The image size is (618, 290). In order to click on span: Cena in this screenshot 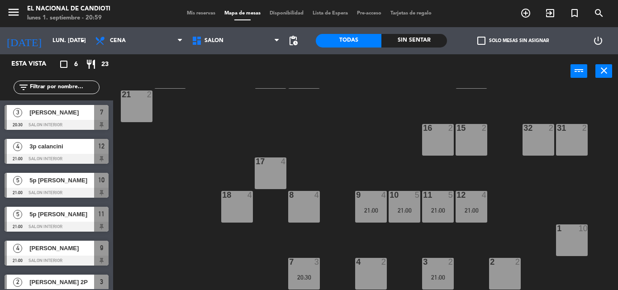, I will do `click(118, 41)`.